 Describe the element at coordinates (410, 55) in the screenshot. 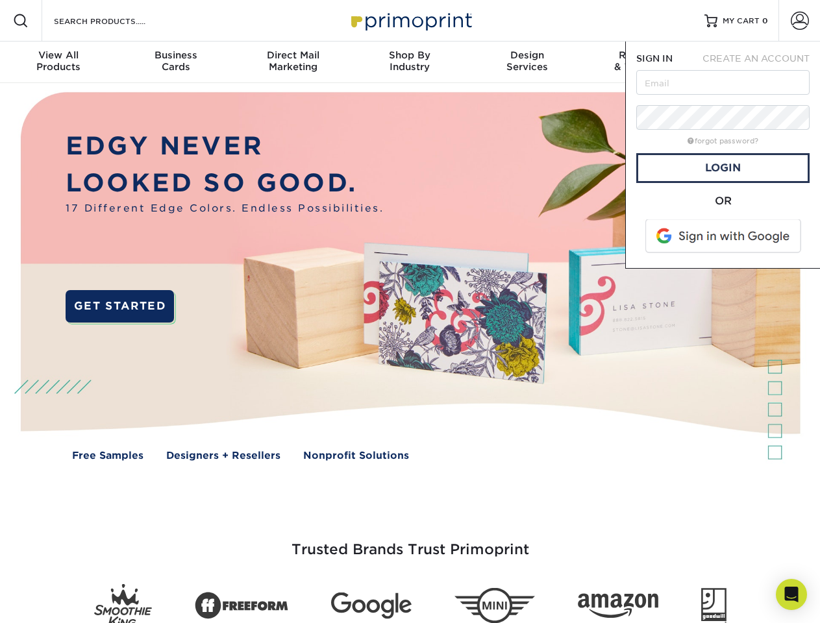

I see `span: Shop By` at that location.